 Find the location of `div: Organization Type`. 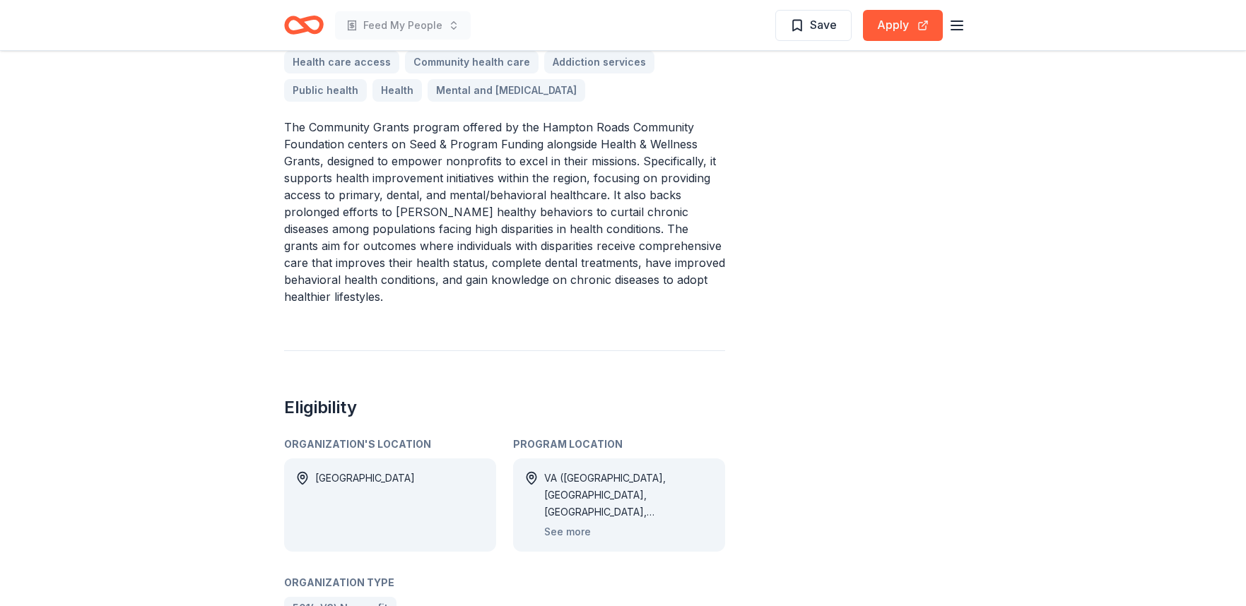

div: Organization Type is located at coordinates (505, 583).